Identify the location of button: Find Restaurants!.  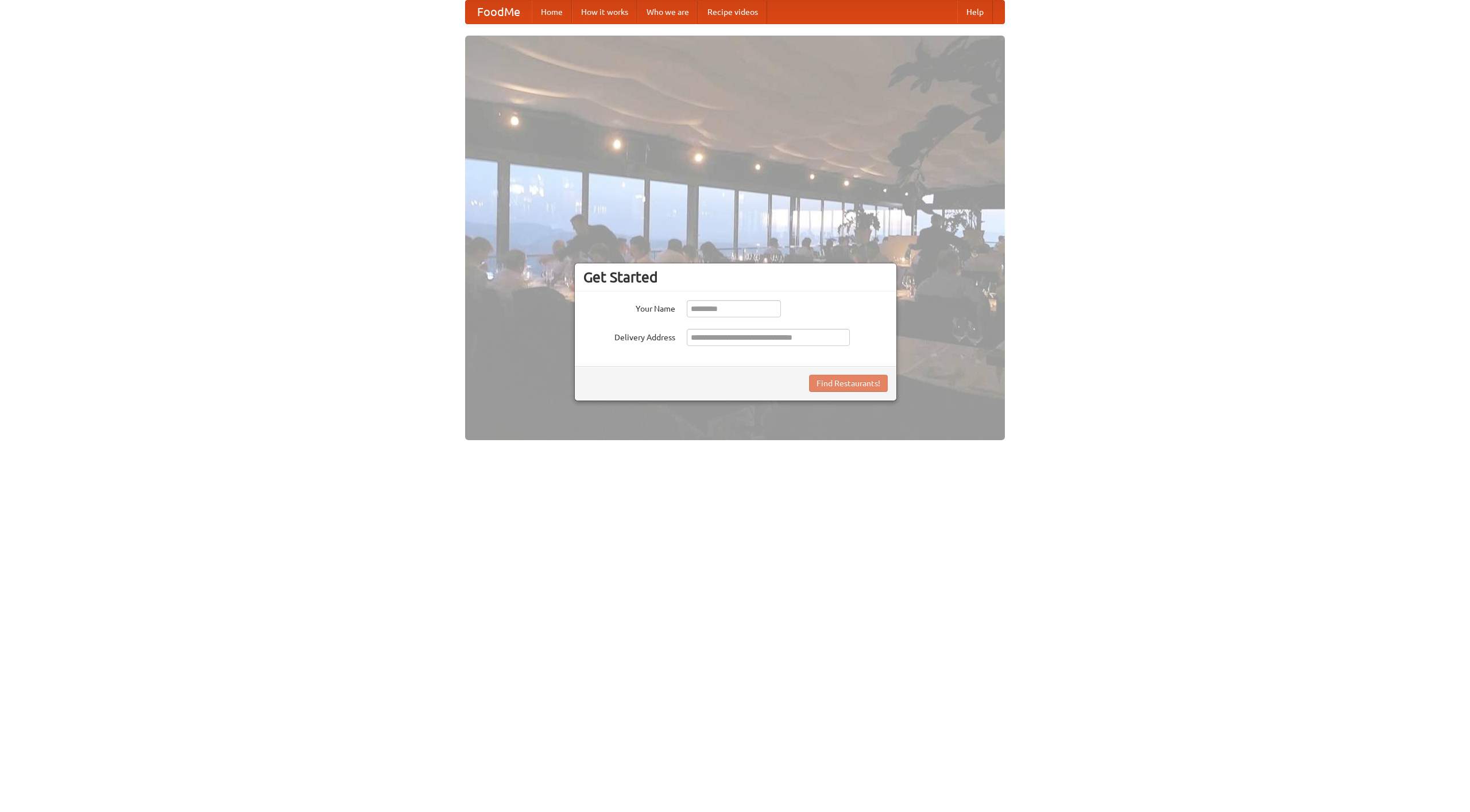
(847, 384).